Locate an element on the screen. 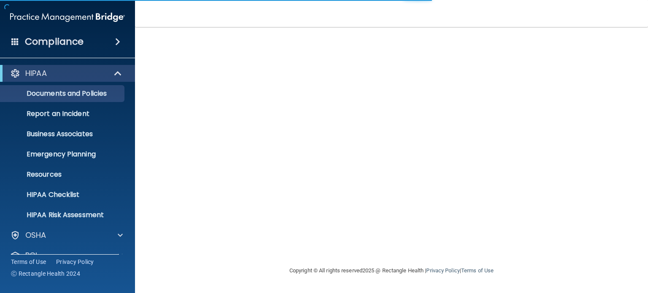 This screenshot has width=648, height=293. p: Emergency Planning is located at coordinates (63, 155).